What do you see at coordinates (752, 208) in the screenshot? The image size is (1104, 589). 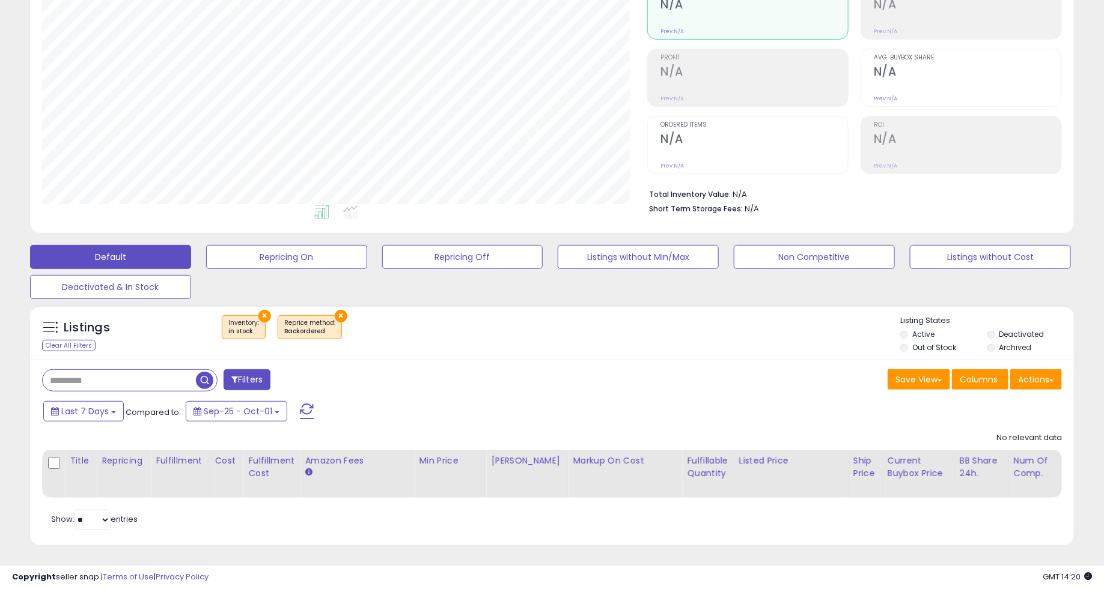 I see `span: N/A` at bounding box center [752, 208].